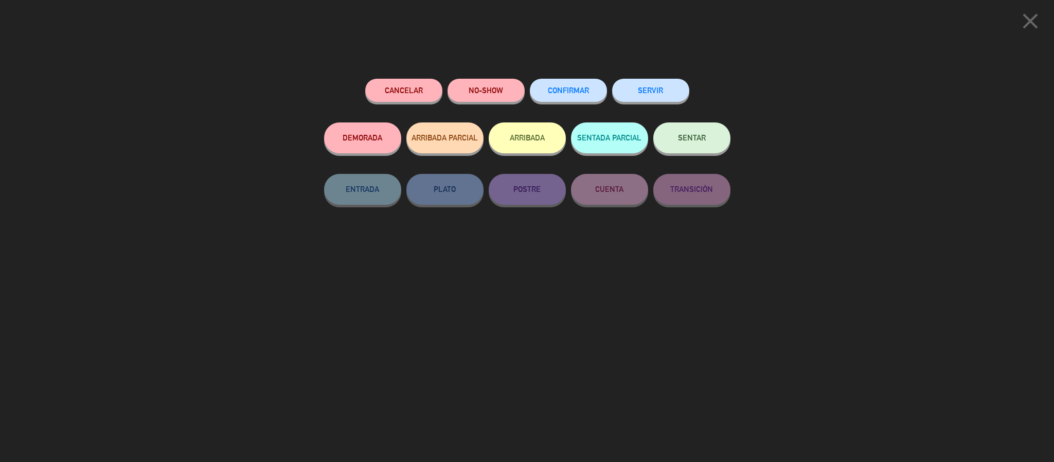  I want to click on button: NO-SHOW, so click(486, 90).